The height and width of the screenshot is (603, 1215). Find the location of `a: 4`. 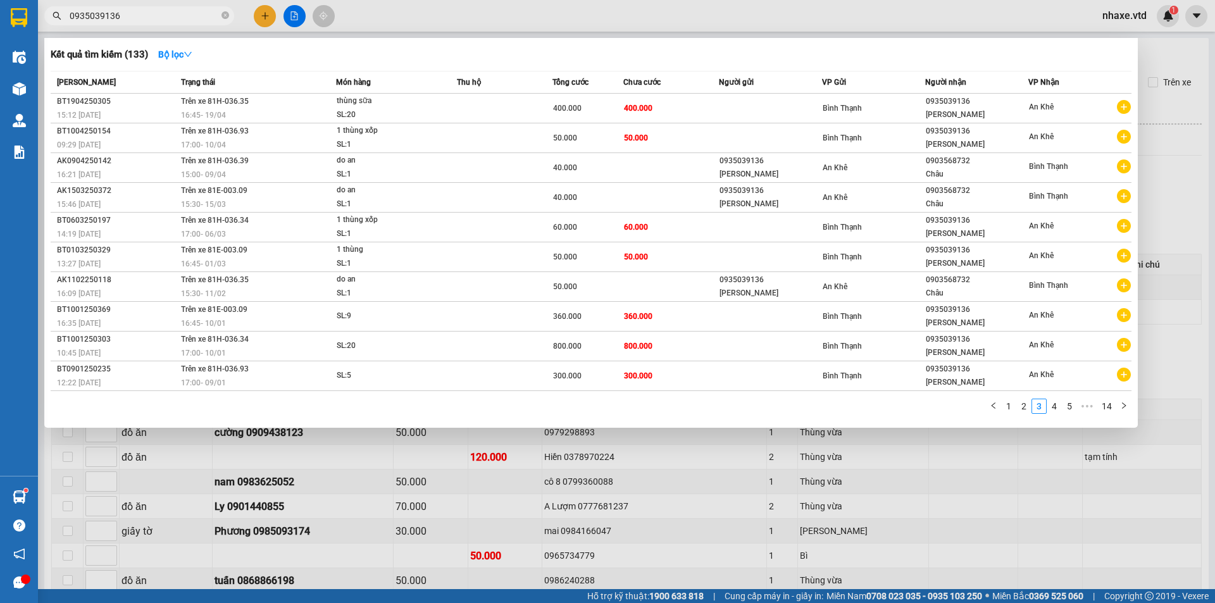

a: 4 is located at coordinates (1055, 406).